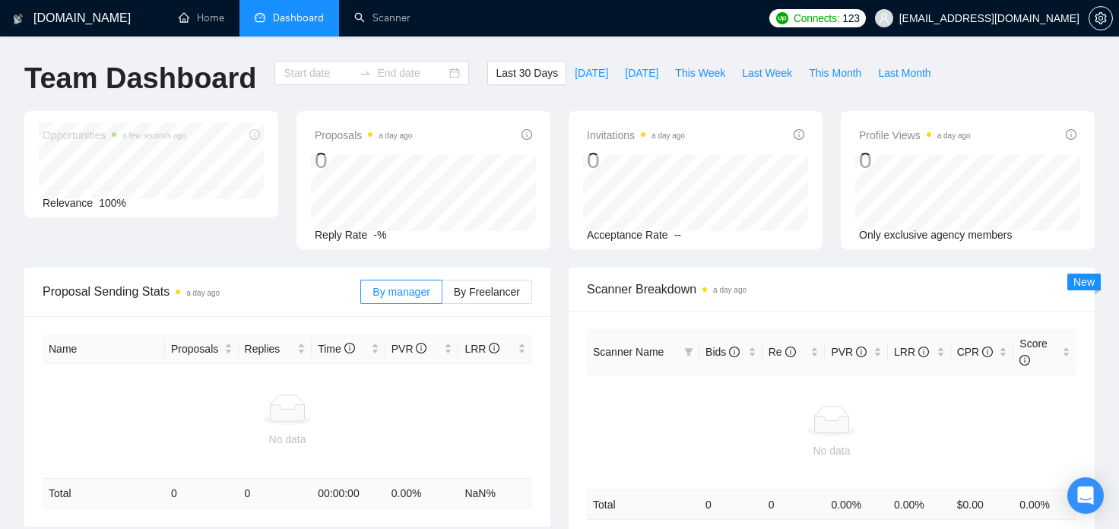 This screenshot has height=529, width=1119. What do you see at coordinates (936, 235) in the screenshot?
I see `span: Only exclusive agency members` at bounding box center [936, 235].